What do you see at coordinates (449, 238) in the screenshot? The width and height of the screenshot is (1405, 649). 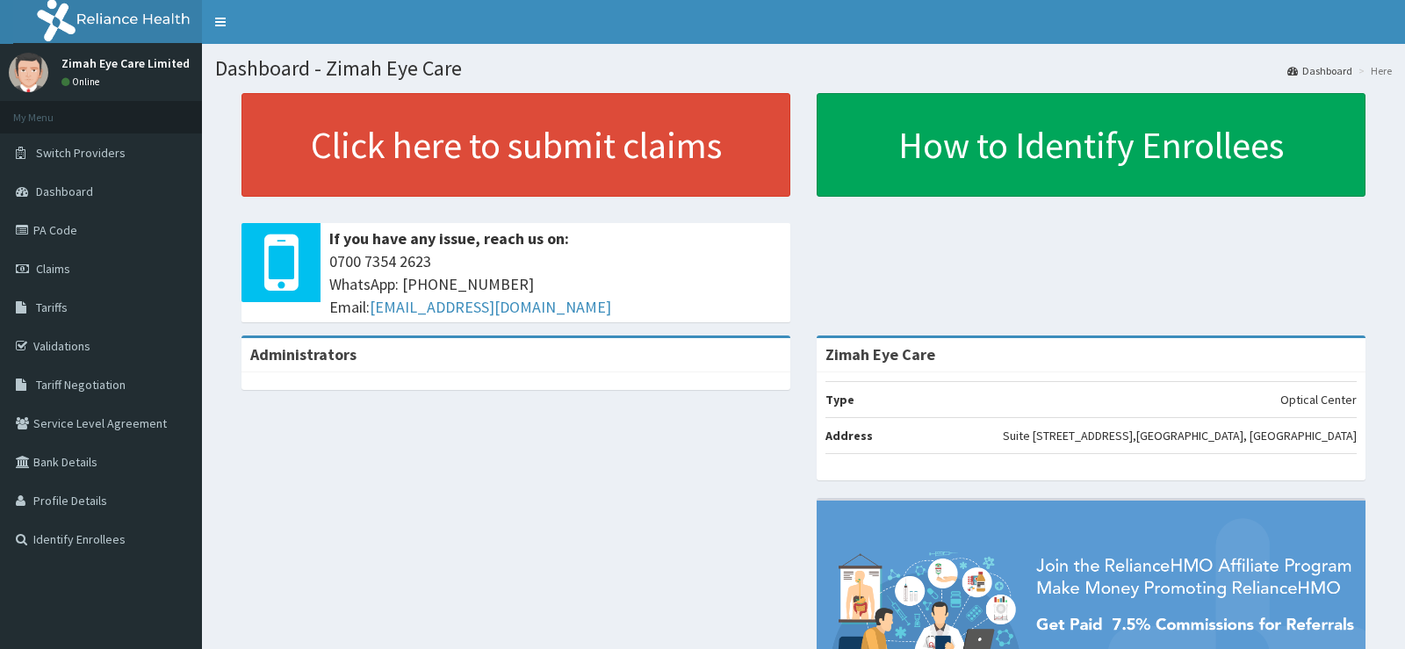 I see `b: If you have any issue, reach us on:` at bounding box center [449, 238].